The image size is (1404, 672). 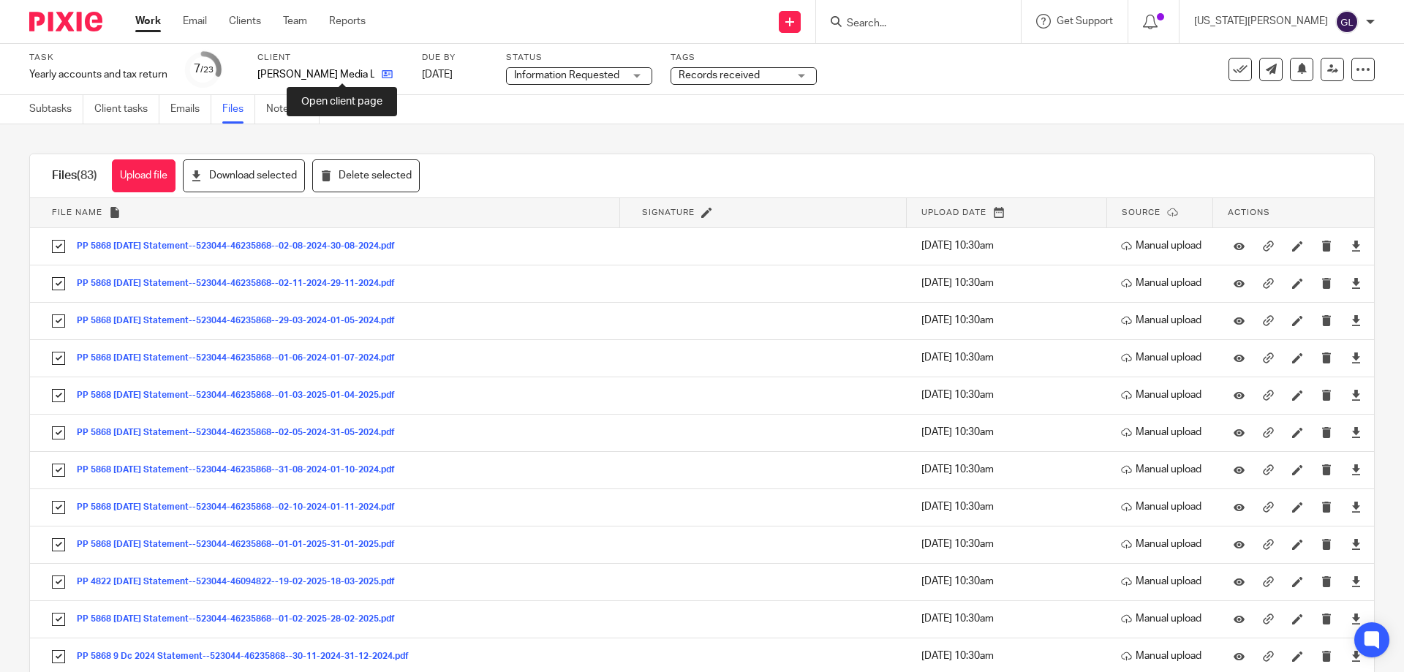 I want to click on a: Client tasks, so click(x=127, y=109).